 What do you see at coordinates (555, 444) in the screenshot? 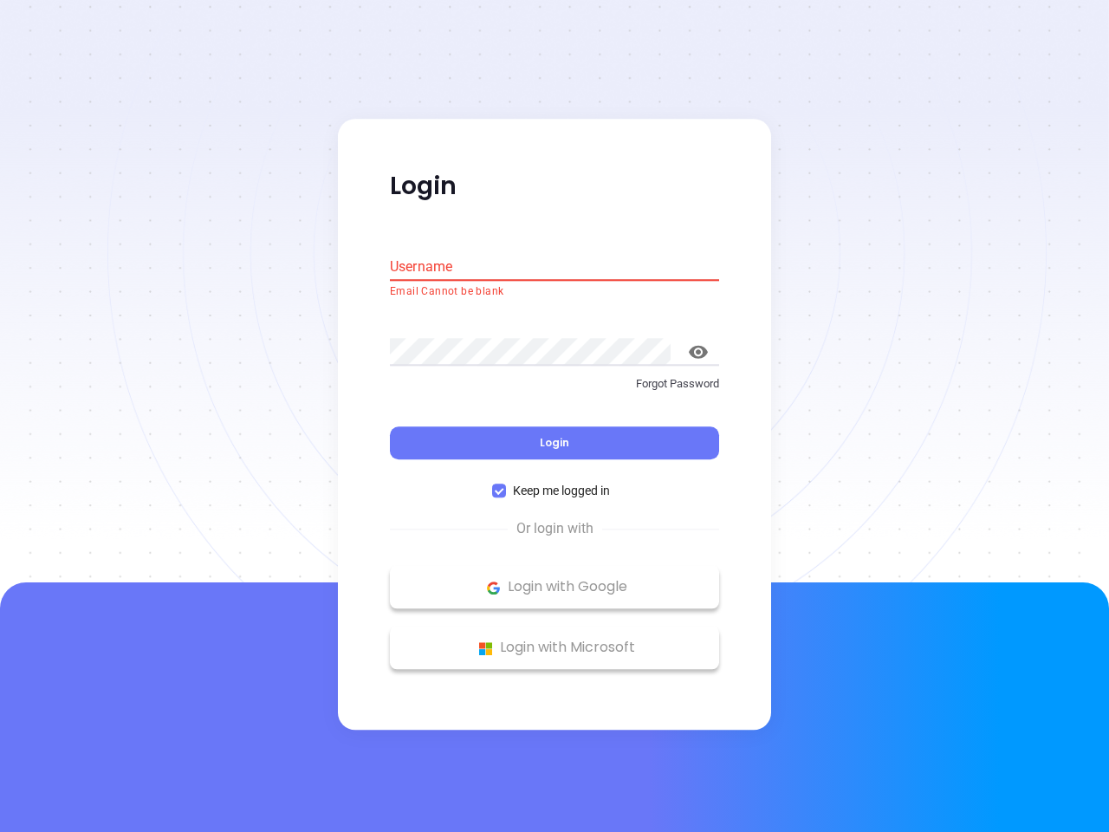
I see `button: Login` at bounding box center [555, 444].